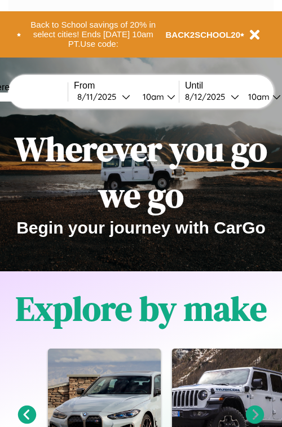 The height and width of the screenshot is (427, 282). What do you see at coordinates (99, 97) in the screenshot?
I see `div: 8 / 11 / 2025` at bounding box center [99, 97].